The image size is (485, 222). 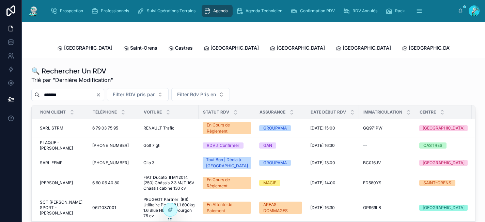 What do you see at coordinates (328, 112) in the screenshot?
I see `span: Date Début RDV` at bounding box center [328, 112].